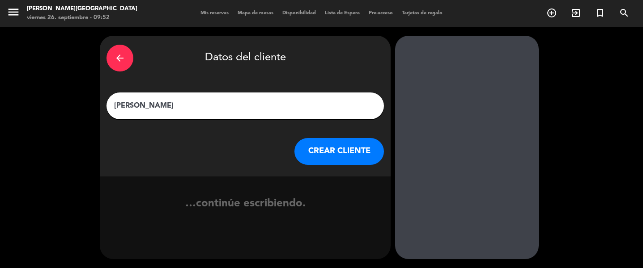 Image resolution: width=643 pixels, height=268 pixels. Describe the element at coordinates (245, 58) in the screenshot. I see `div: Datos del cliente` at that location.